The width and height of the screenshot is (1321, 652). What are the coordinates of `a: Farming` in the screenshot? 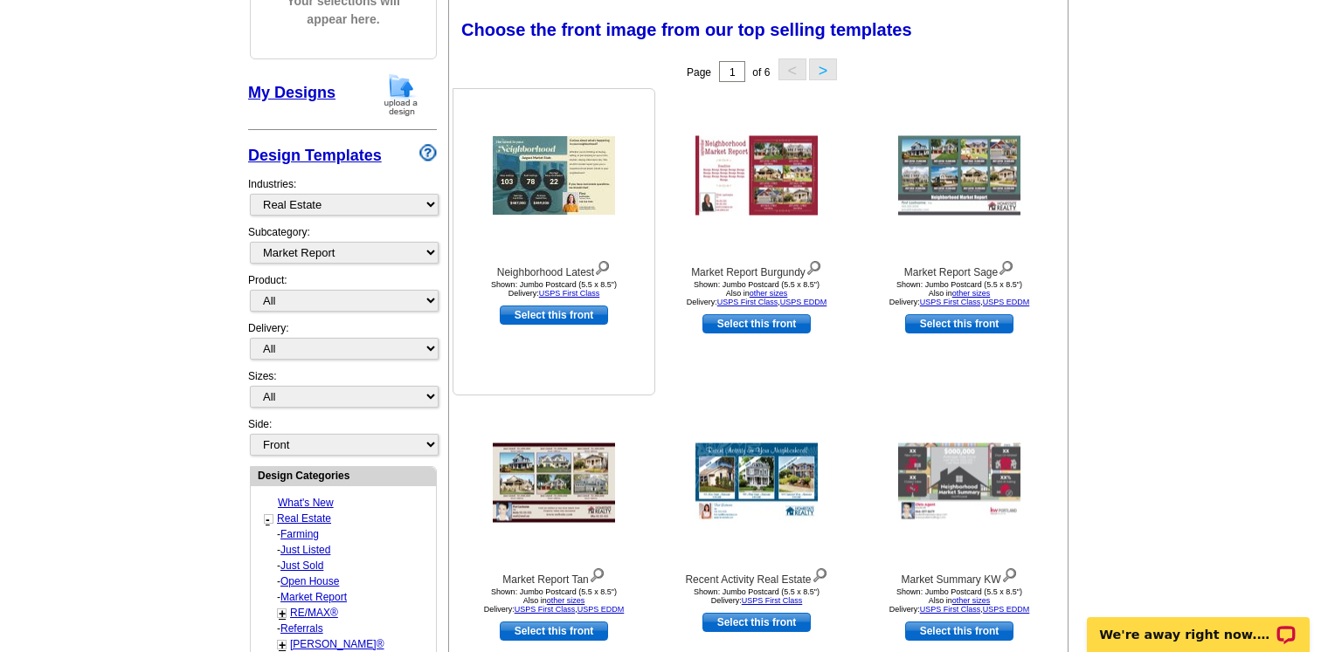 It's located at (300, 535).